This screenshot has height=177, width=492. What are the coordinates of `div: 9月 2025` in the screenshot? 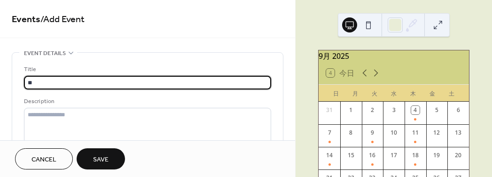 It's located at (394, 56).